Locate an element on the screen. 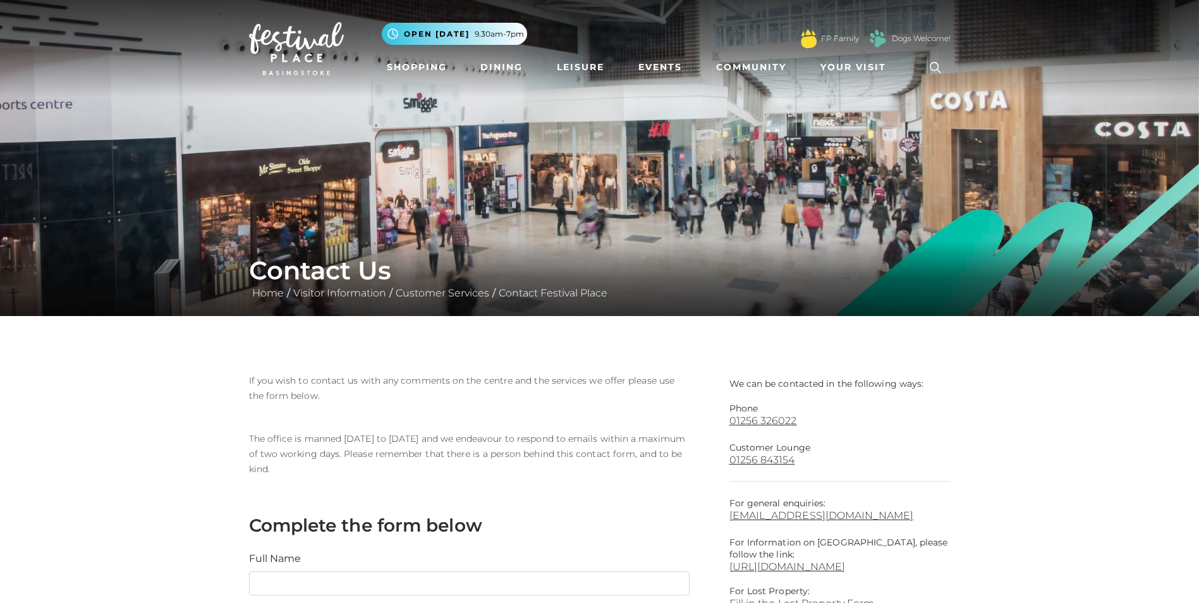 The image size is (1199, 603). a: Contact Festival Place is located at coordinates (553, 293).